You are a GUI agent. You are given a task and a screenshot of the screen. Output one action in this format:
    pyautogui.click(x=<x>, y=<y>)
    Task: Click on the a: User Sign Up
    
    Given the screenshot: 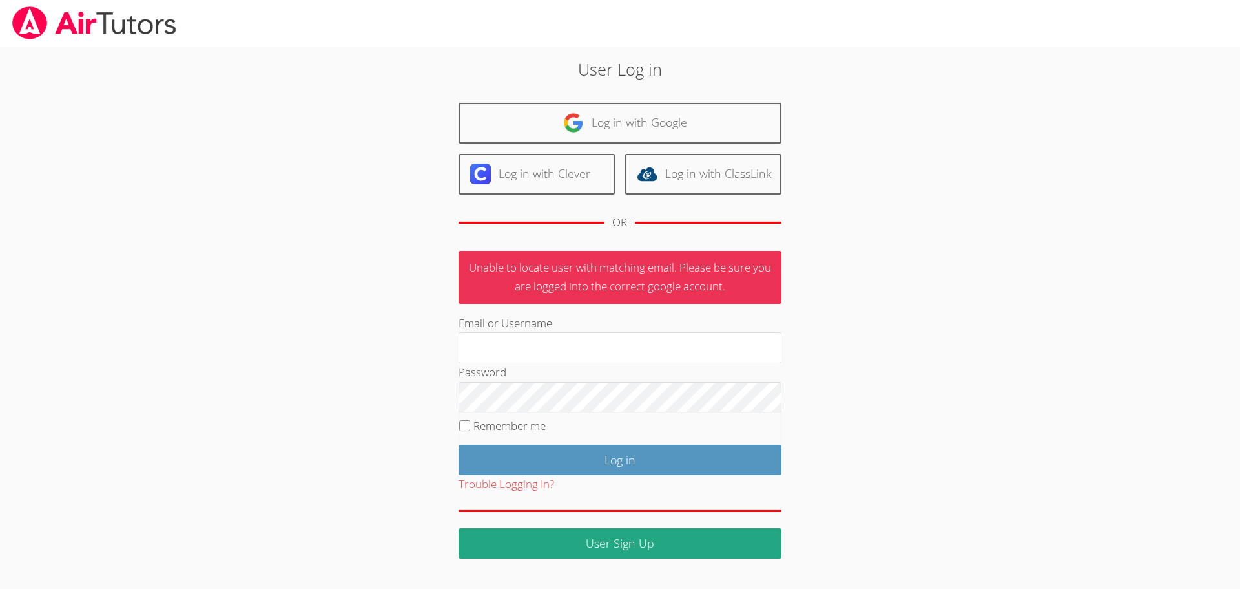 What is the action you would take?
    pyautogui.click(x=620, y=543)
    